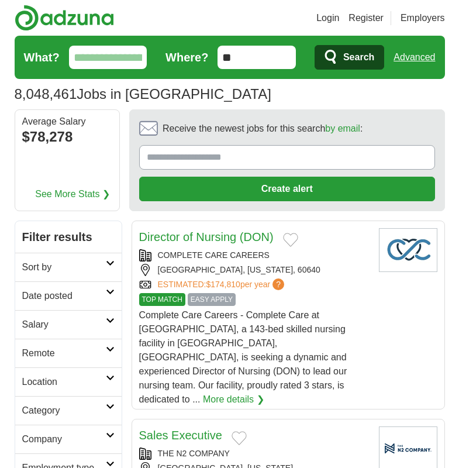  What do you see at coordinates (343, 128) in the screenshot?
I see `a: by email` at bounding box center [343, 128].